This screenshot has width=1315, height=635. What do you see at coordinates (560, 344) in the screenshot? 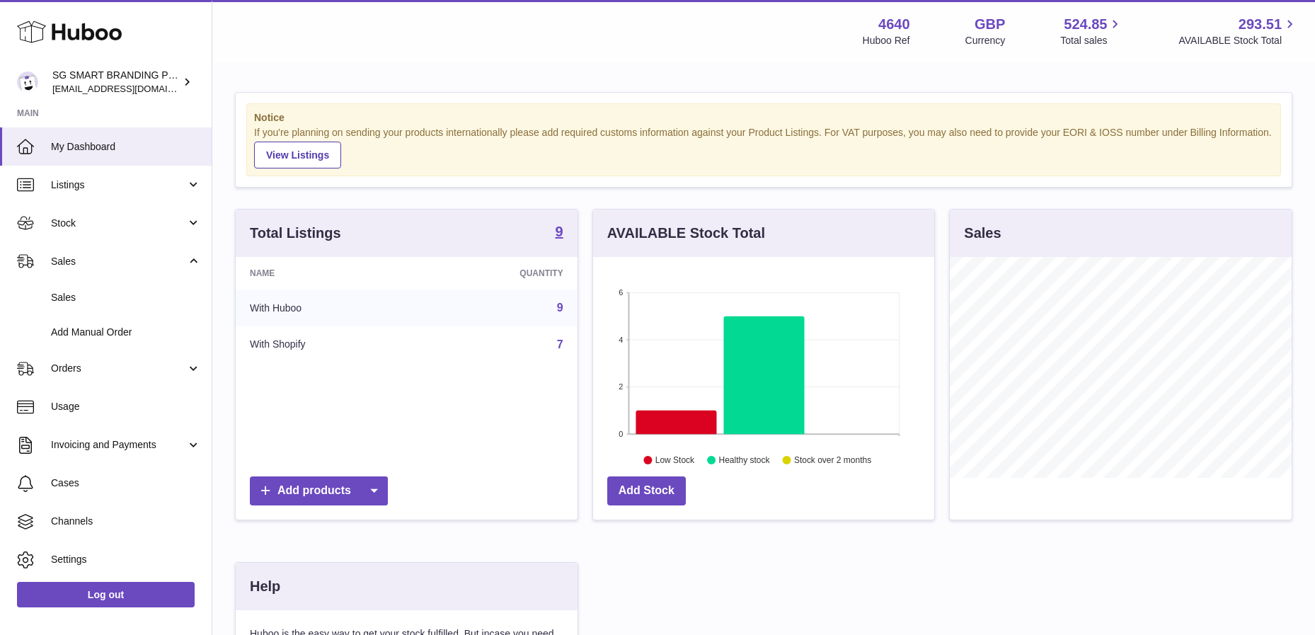
I see `a: 7` at bounding box center [560, 344].